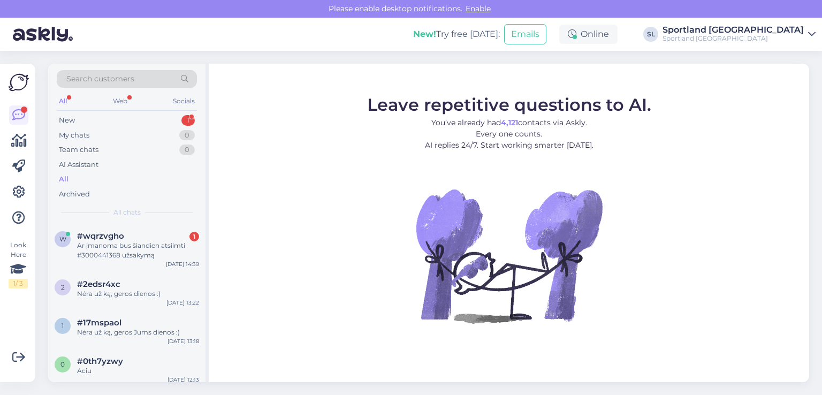 The height and width of the screenshot is (395, 822). I want to click on div: Nėra už ką, geros dienos :), so click(138, 294).